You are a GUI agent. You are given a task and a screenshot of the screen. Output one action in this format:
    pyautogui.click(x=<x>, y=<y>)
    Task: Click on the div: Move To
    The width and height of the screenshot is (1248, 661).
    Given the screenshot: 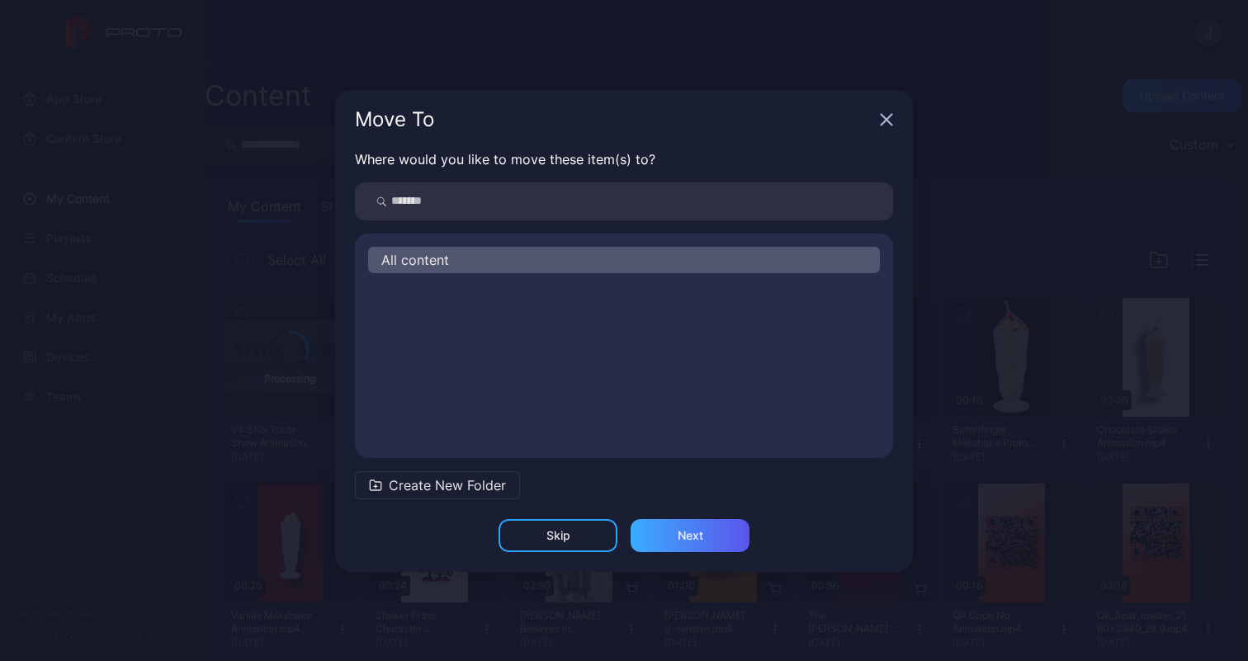 What is the action you would take?
    pyautogui.click(x=614, y=120)
    